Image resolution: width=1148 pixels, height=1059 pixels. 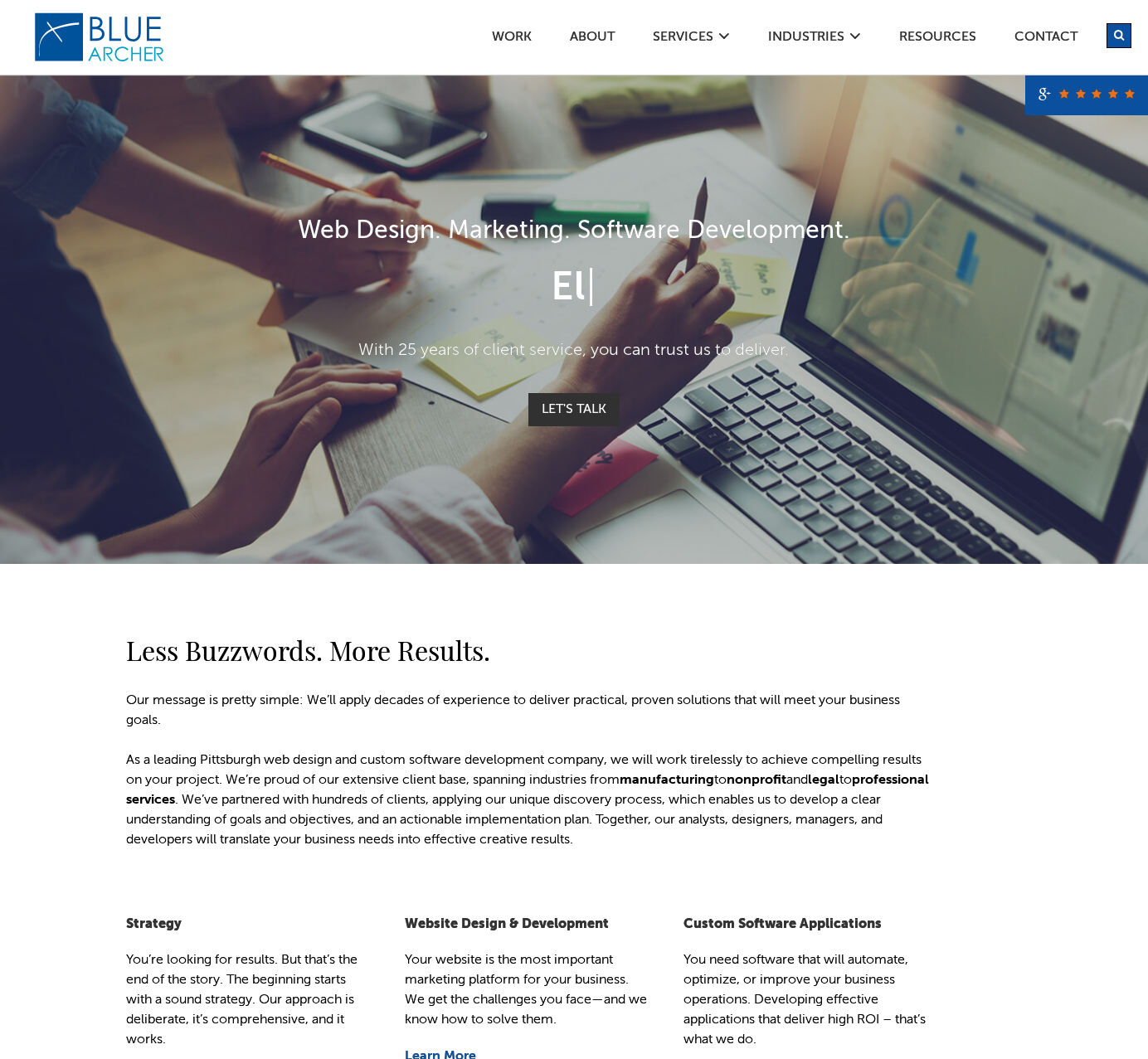 What do you see at coordinates (249, 925) in the screenshot?
I see `h5: Strategy` at bounding box center [249, 925].